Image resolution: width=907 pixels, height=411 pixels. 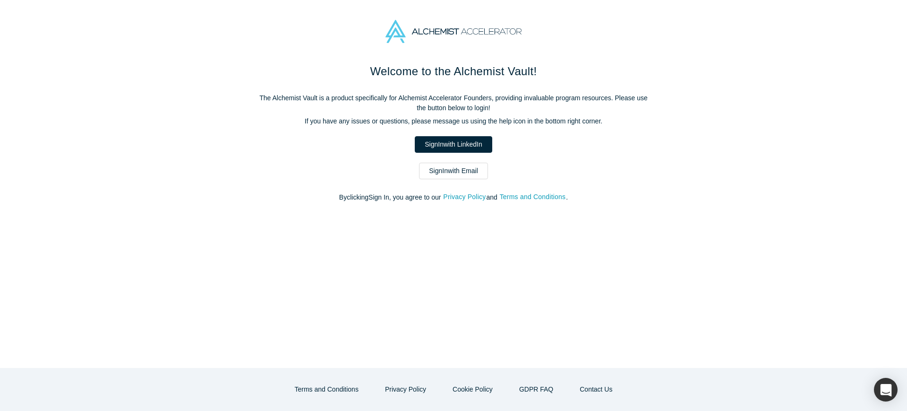 What do you see at coordinates (596, 389) in the screenshot?
I see `button: Contact Us` at bounding box center [596, 389].